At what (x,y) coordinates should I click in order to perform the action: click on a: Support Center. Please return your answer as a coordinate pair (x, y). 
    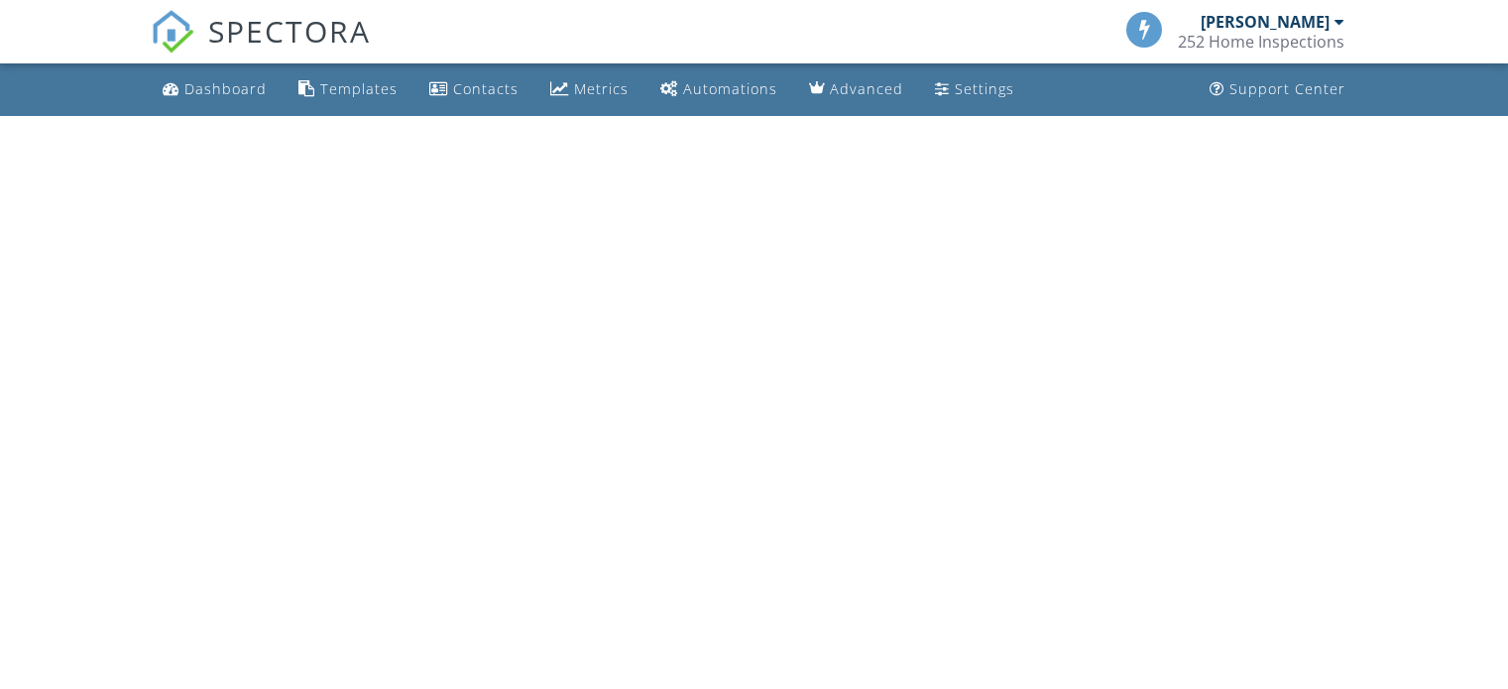
    Looking at the image, I should click on (1277, 89).